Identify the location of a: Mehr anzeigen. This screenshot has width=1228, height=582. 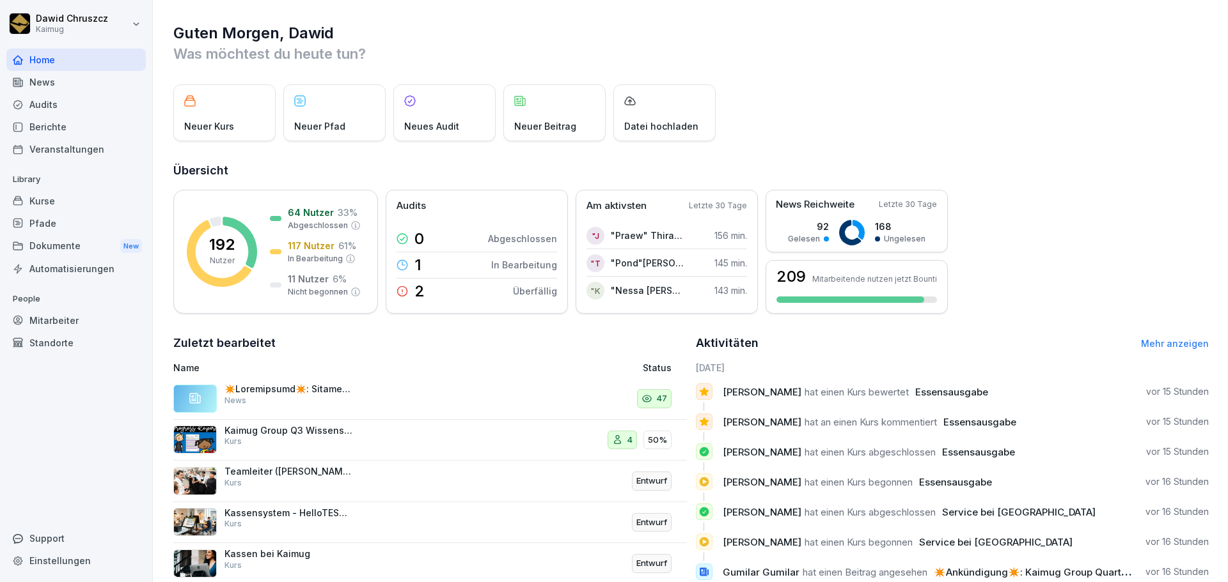
(1175, 343).